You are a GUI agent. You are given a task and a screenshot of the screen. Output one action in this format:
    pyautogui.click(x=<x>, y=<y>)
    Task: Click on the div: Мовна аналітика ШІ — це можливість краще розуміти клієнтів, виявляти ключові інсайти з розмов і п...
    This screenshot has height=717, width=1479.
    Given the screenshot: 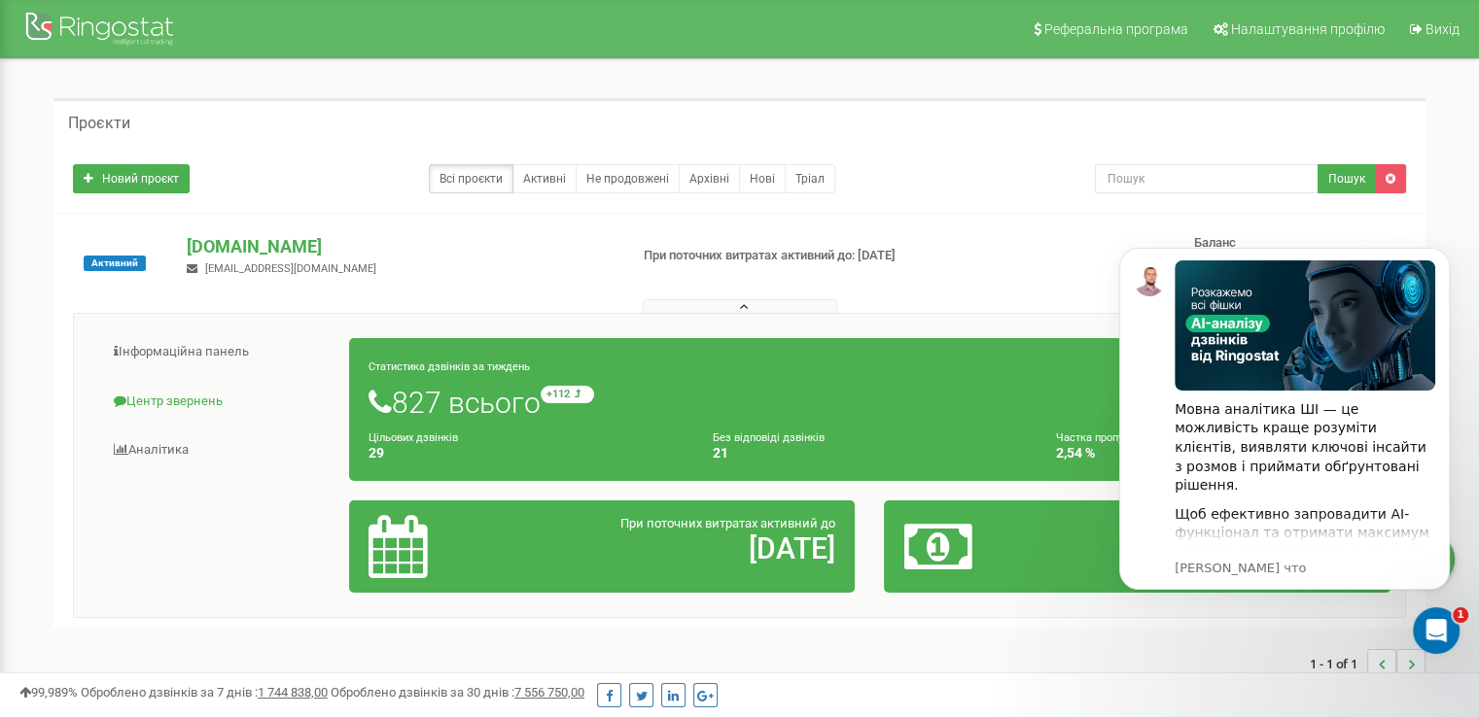 What is the action you would take?
    pyautogui.click(x=215, y=229)
    